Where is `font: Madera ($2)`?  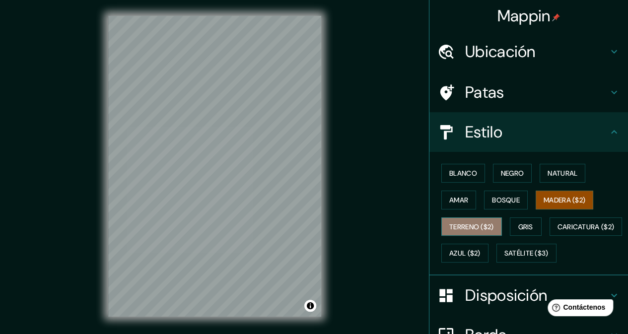
font: Madera ($2) is located at coordinates (564, 200).